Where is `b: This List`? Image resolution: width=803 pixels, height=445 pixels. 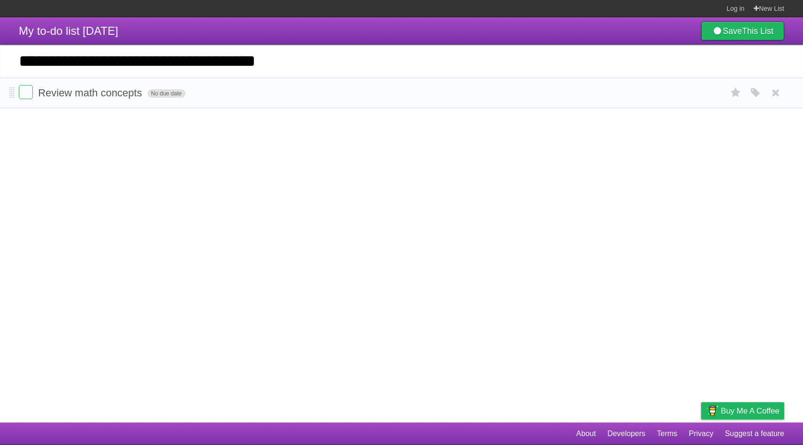 b: This List is located at coordinates (757, 31).